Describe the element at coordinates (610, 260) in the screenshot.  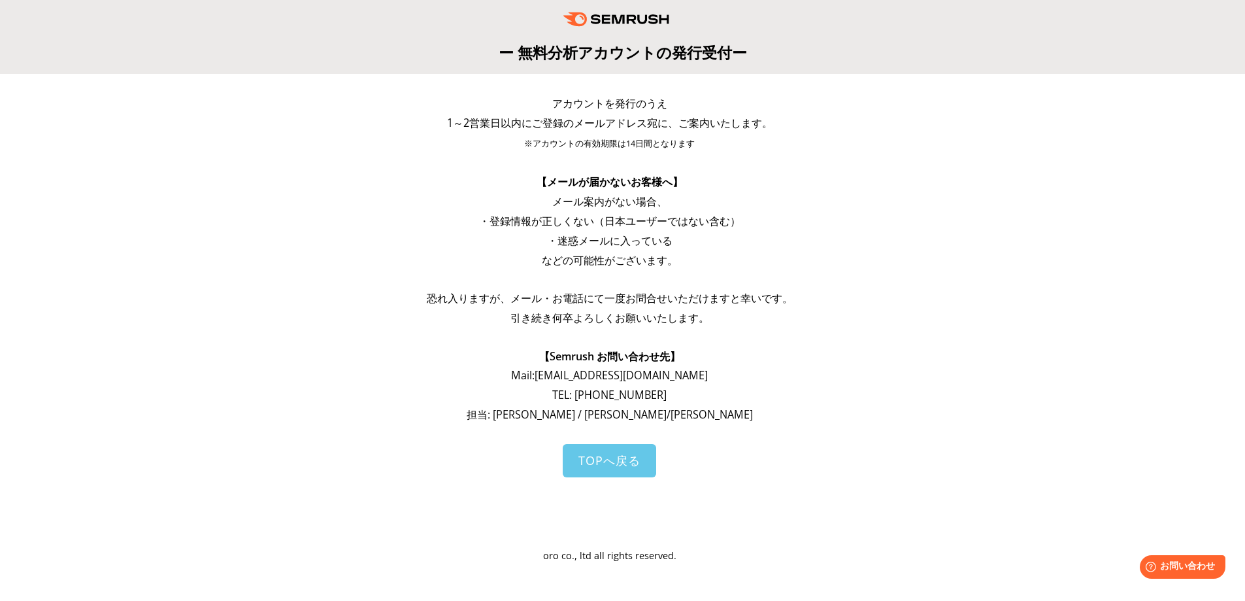
I see `span: などの可能性がございます。` at that location.